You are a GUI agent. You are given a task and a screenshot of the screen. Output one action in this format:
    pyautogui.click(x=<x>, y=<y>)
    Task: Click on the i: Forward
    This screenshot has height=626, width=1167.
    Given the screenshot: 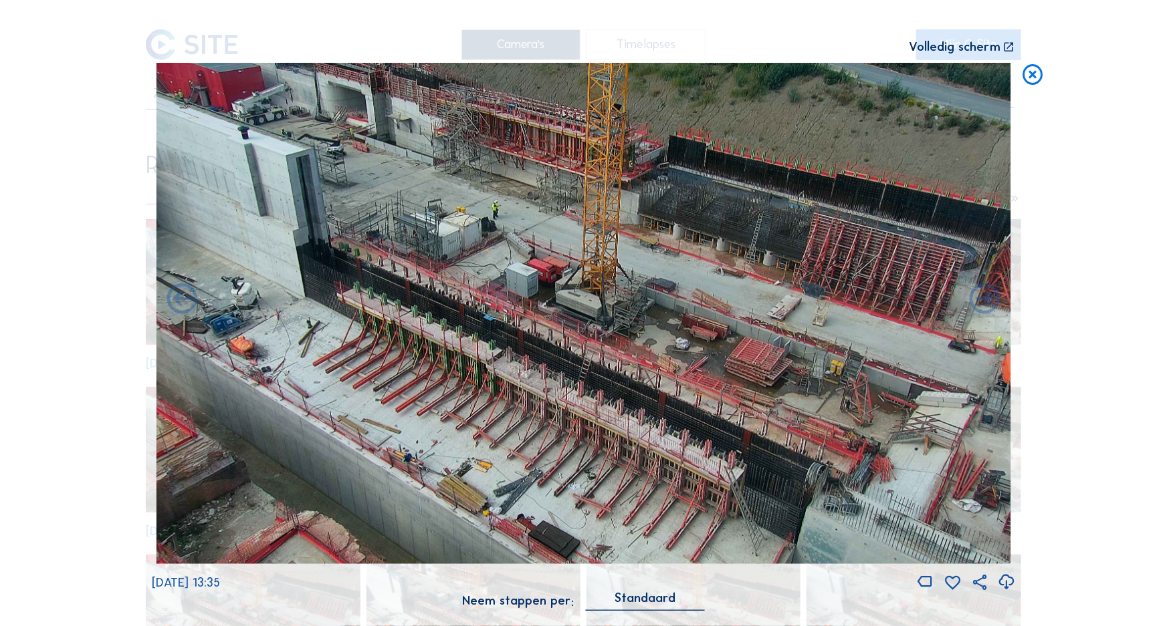 What is the action you would take?
    pyautogui.click(x=182, y=300)
    